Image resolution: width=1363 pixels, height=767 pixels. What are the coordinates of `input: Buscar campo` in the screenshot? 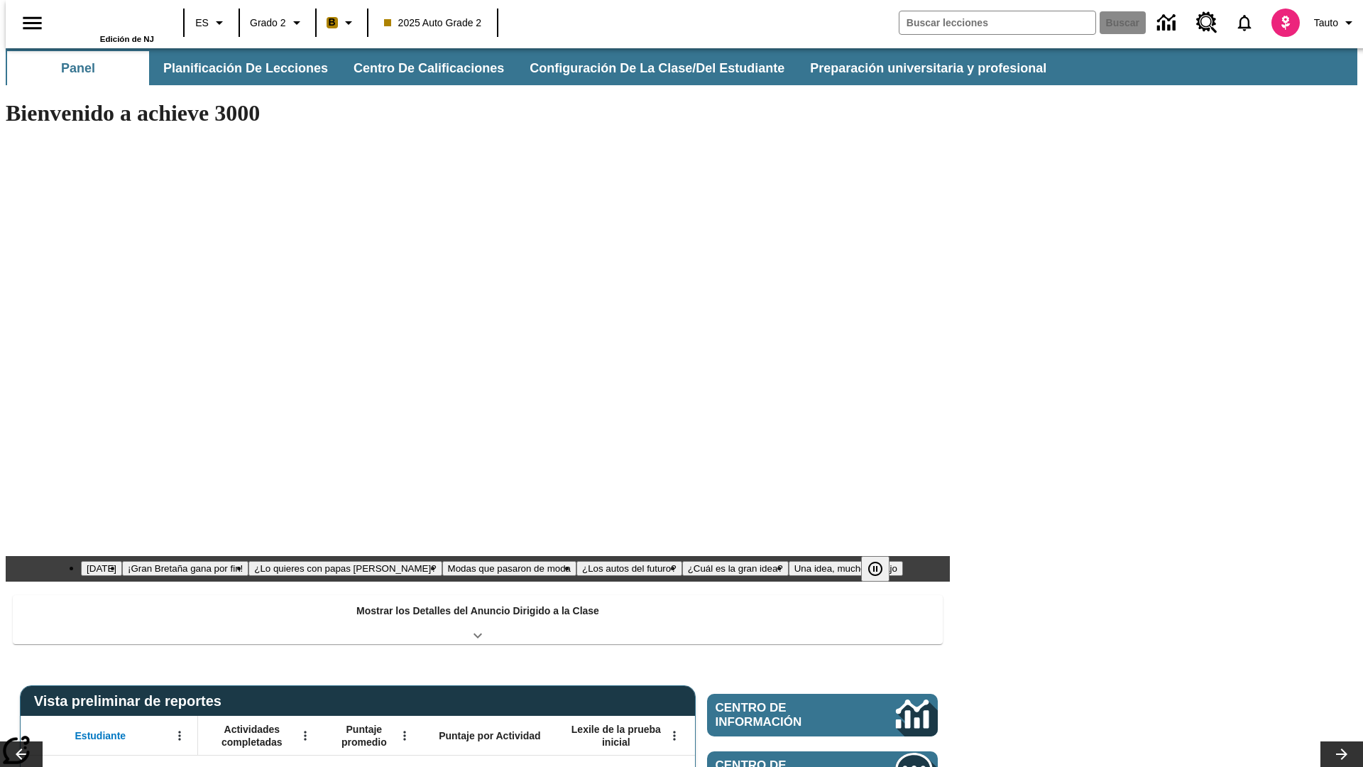 It's located at (997, 23).